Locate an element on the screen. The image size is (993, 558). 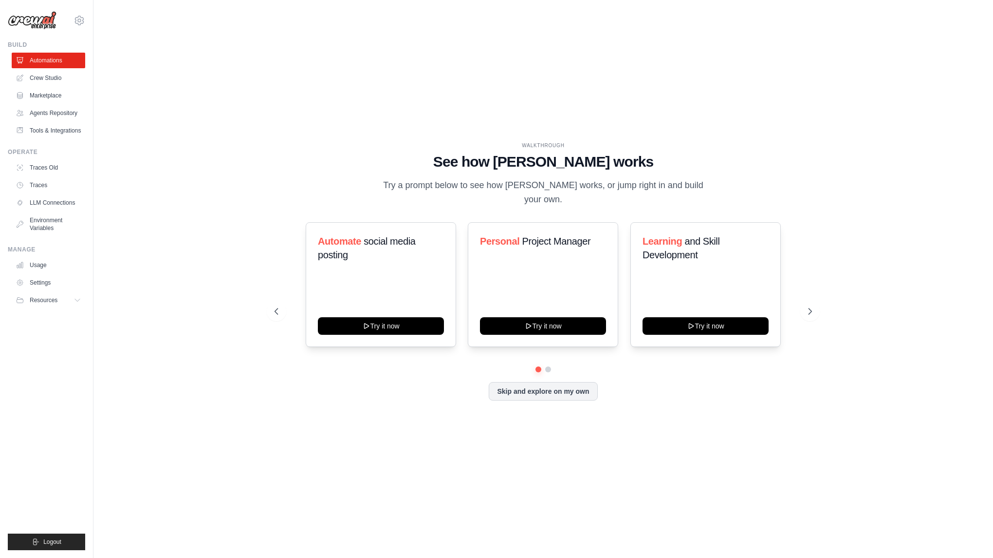
button: Resources is located at coordinates (48, 300).